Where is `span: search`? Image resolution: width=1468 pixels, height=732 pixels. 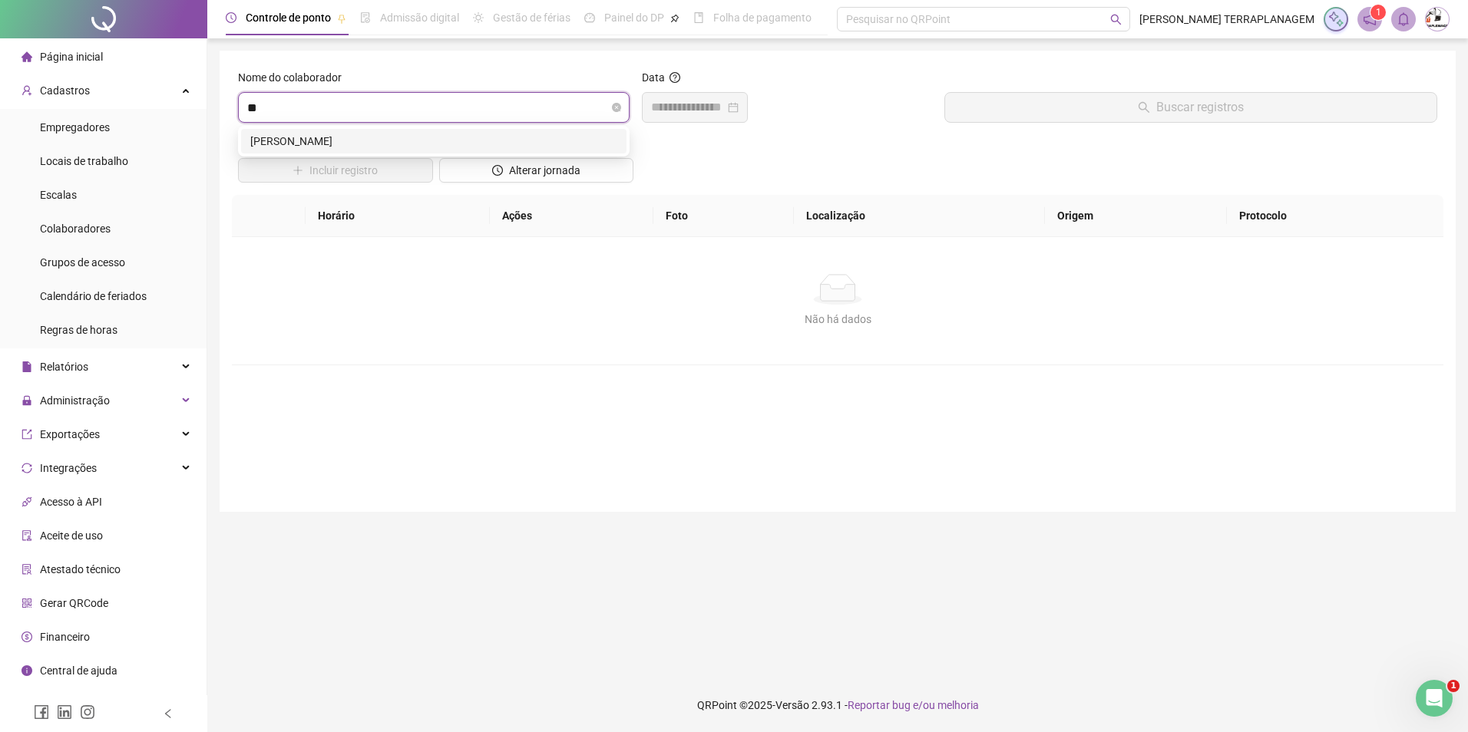
span: search is located at coordinates (1115, 19).